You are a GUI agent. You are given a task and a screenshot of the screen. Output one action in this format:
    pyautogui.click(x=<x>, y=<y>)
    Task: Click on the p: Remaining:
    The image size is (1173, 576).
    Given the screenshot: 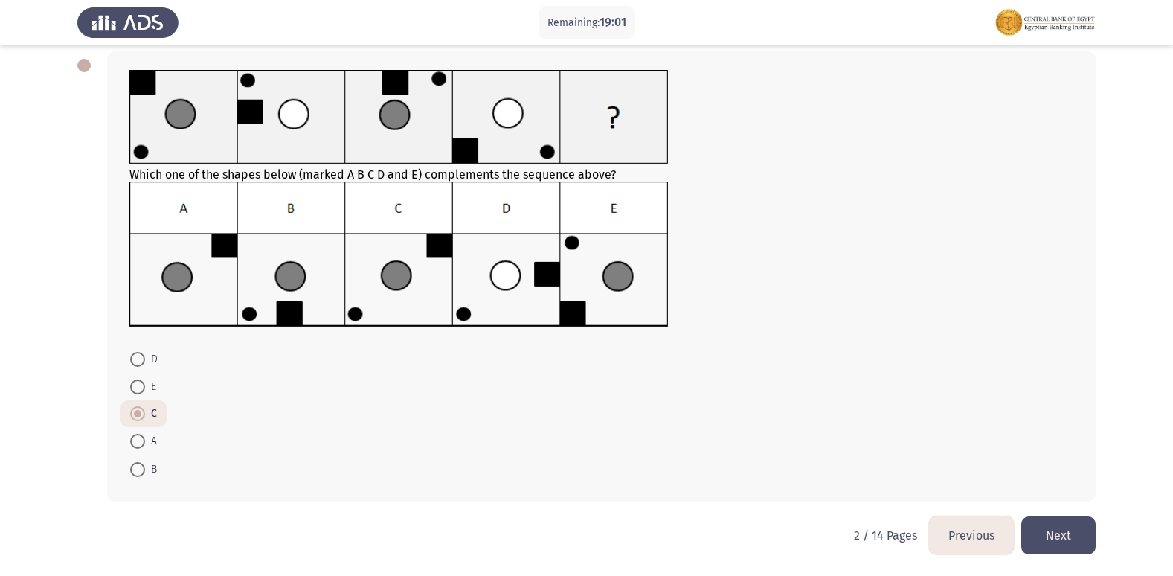 What is the action you would take?
    pyautogui.click(x=587, y=22)
    